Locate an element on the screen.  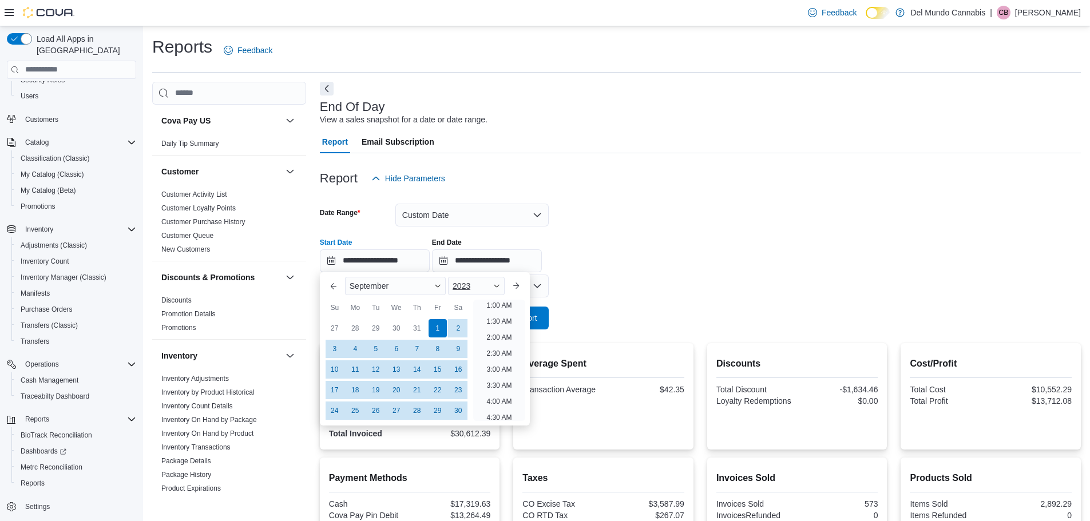
h2: Cost/Profit is located at coordinates (991, 364).